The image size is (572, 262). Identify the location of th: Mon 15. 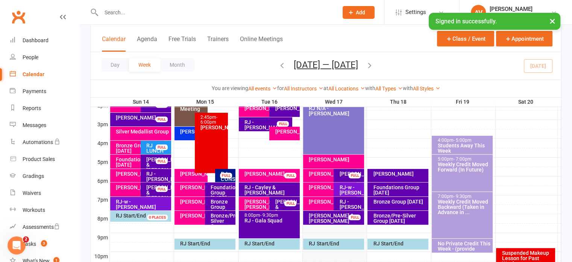
(206, 102).